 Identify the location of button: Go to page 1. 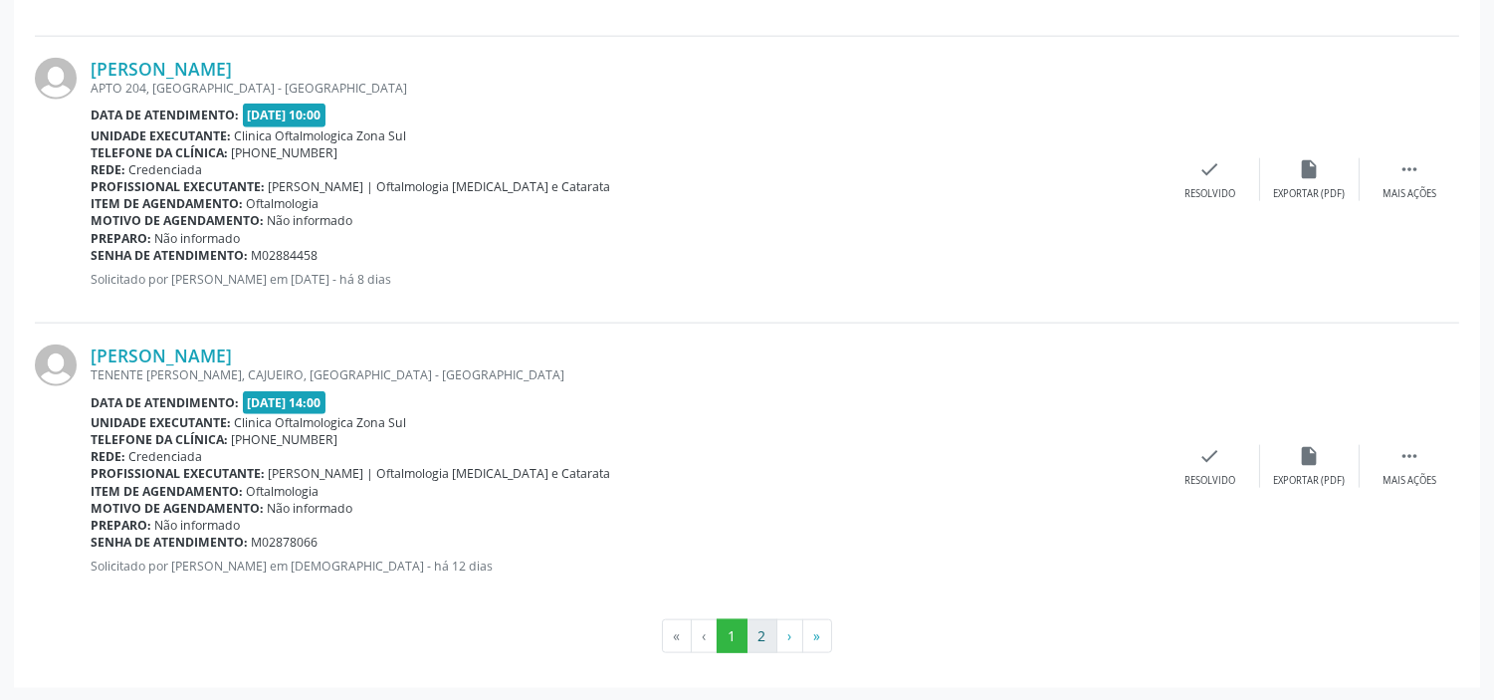
(731, 636).